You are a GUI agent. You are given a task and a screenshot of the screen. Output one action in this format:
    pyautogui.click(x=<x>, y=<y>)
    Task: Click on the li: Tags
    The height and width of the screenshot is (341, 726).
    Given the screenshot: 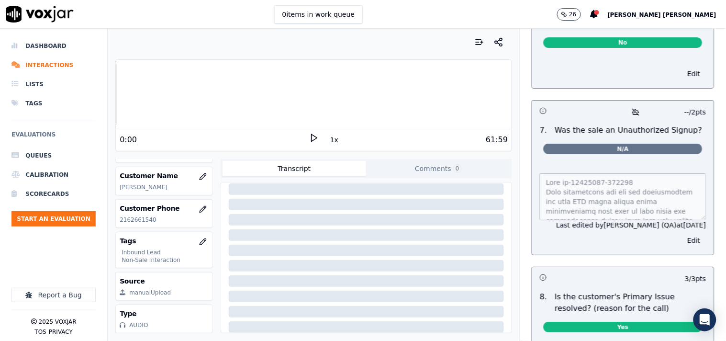 What is the action you would take?
    pyautogui.click(x=54, y=103)
    